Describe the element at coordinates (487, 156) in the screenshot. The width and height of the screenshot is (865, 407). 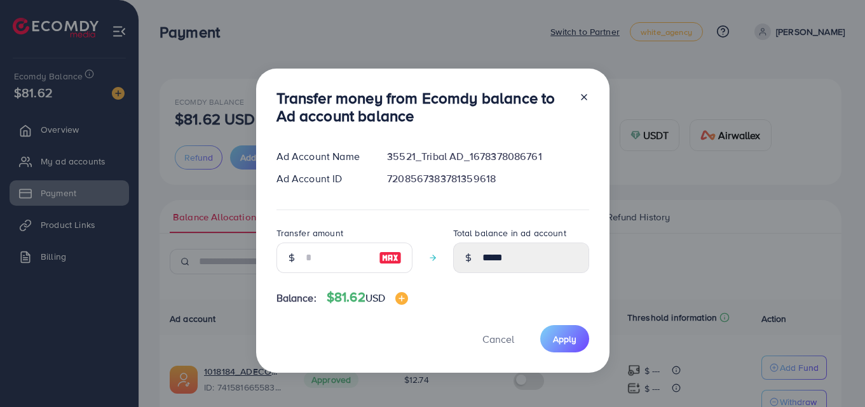
I see `div: 35521_Tribal AD_1678378086761` at that location.